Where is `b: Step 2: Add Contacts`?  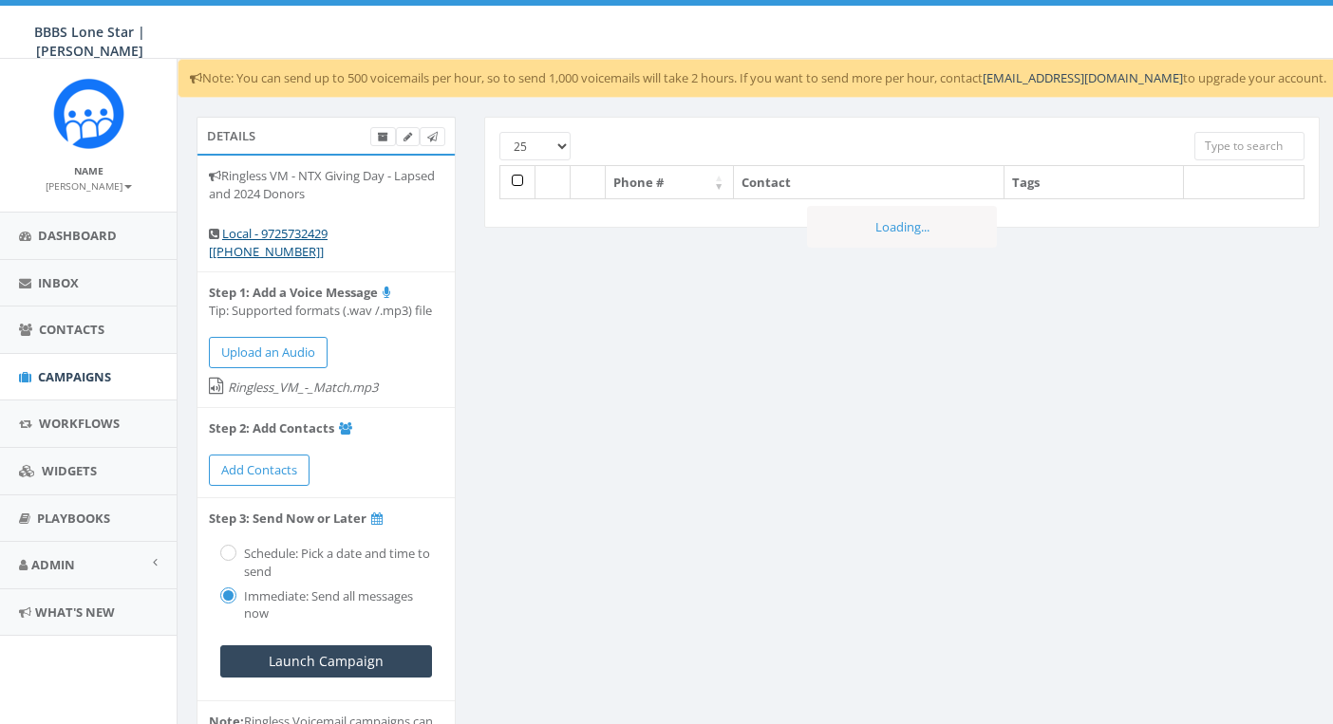
b: Step 2: Add Contacts is located at coordinates (272, 428).